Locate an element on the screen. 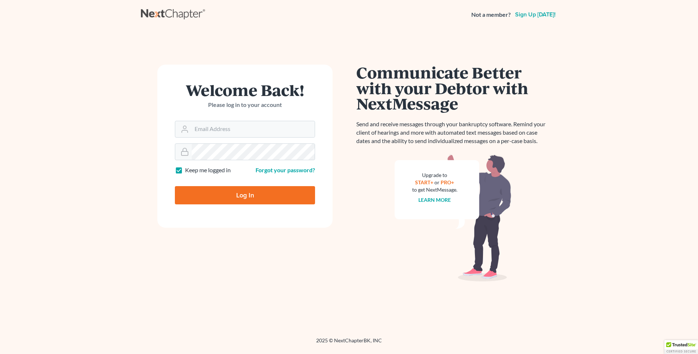 The image size is (698, 354). div: TrustedSite Certified is located at coordinates (681, 347).